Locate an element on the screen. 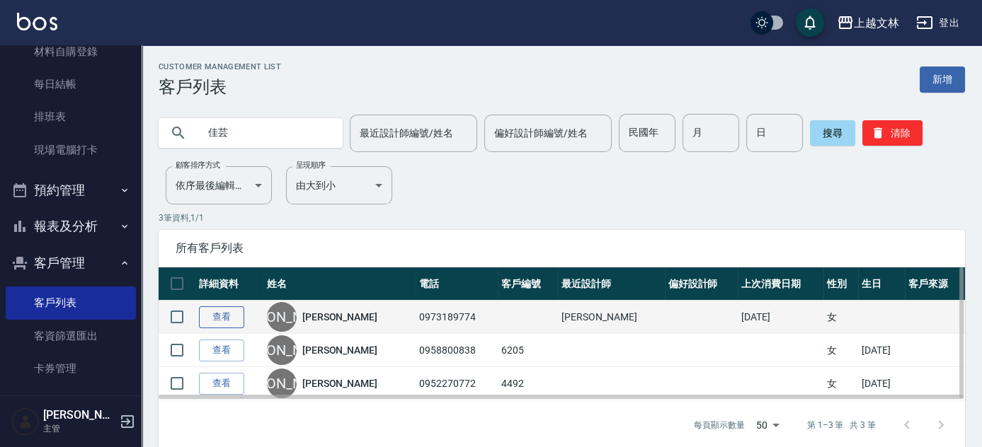 The height and width of the screenshot is (447, 982). td: 0952270772 is located at coordinates (457, 384).